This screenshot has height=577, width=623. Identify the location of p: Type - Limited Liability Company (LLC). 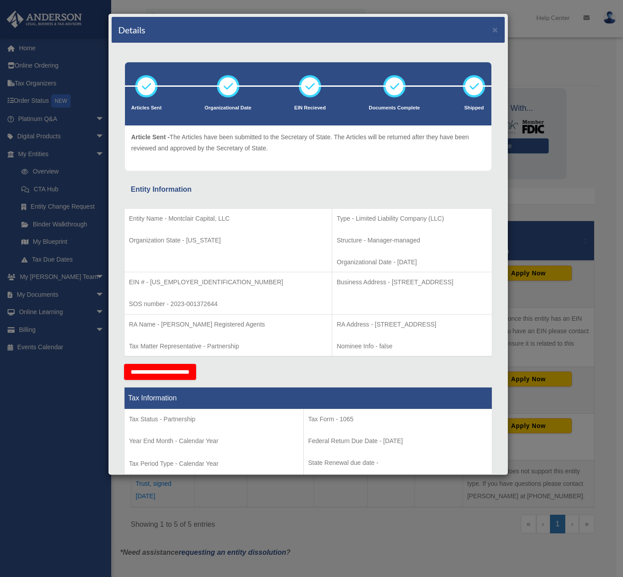
(412, 218).